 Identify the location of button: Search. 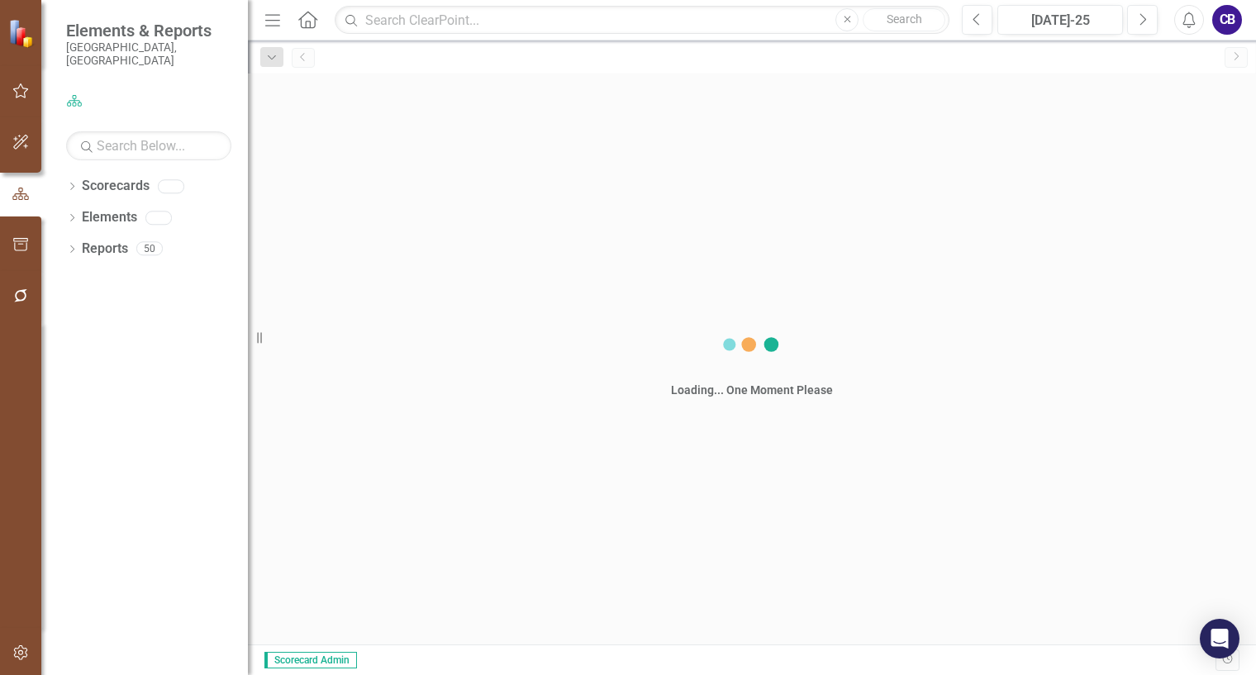
(904, 20).